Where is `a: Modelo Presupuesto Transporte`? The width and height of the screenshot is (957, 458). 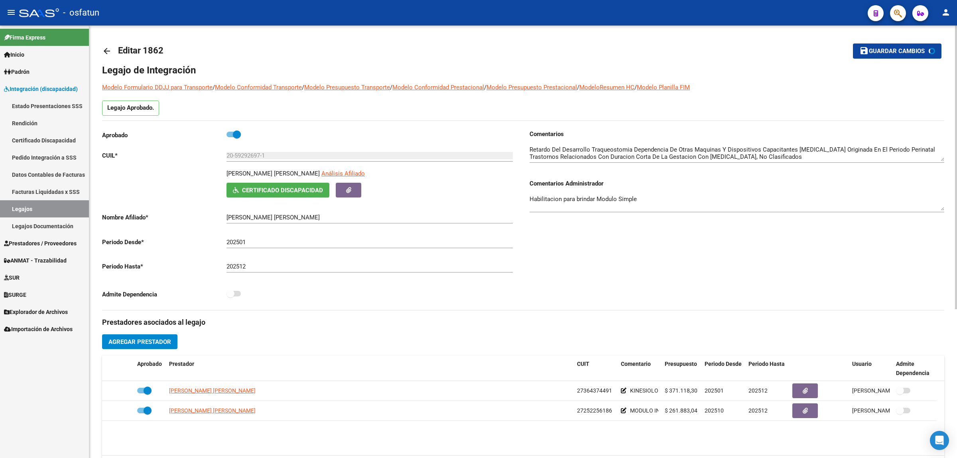 a: Modelo Presupuesto Transporte is located at coordinates (347, 87).